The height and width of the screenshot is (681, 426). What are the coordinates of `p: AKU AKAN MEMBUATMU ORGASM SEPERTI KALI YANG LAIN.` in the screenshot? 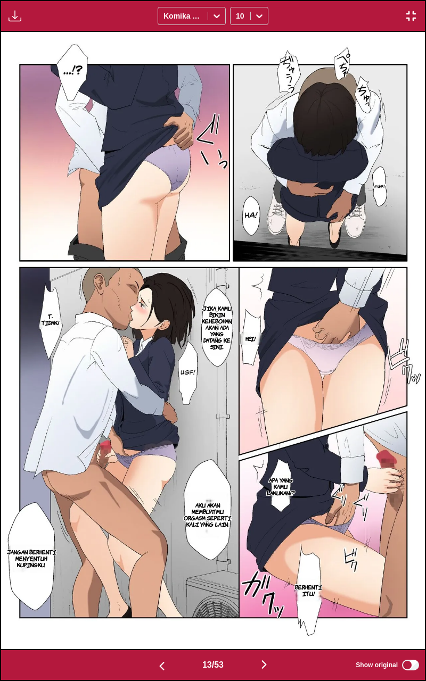 It's located at (208, 515).